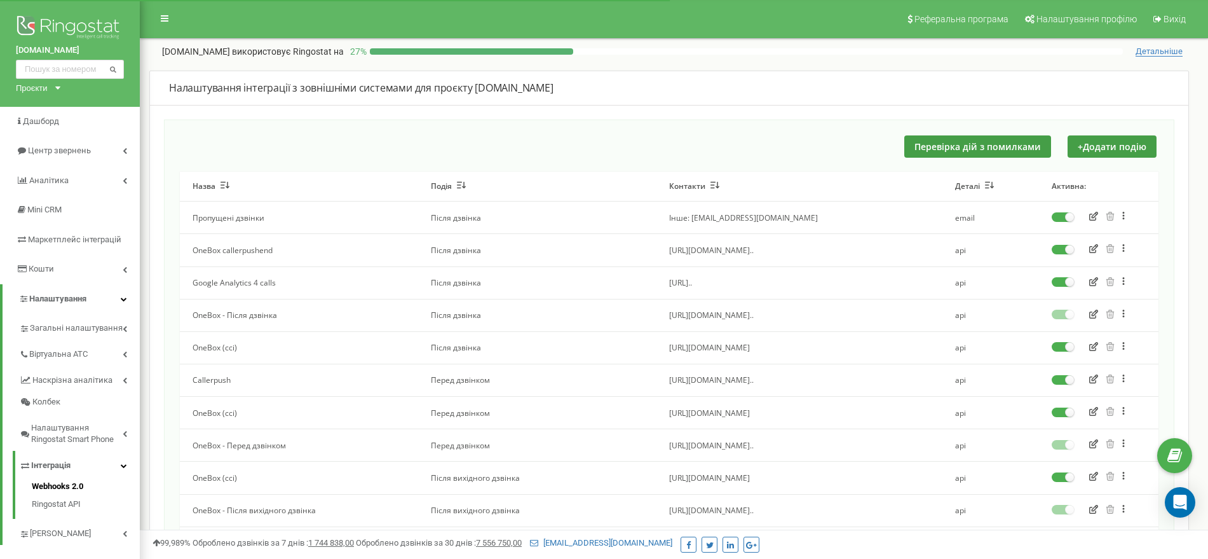 This screenshot has height=559, width=1208. What do you see at coordinates (438, 542) in the screenshot?
I see `span: Оброблено дзвінків за 30 днів :` at bounding box center [438, 542].